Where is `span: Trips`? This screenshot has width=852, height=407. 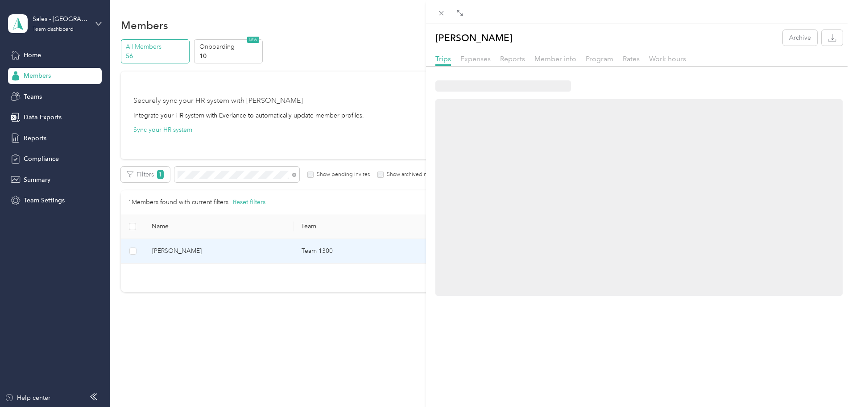
span: Trips is located at coordinates (443, 58).